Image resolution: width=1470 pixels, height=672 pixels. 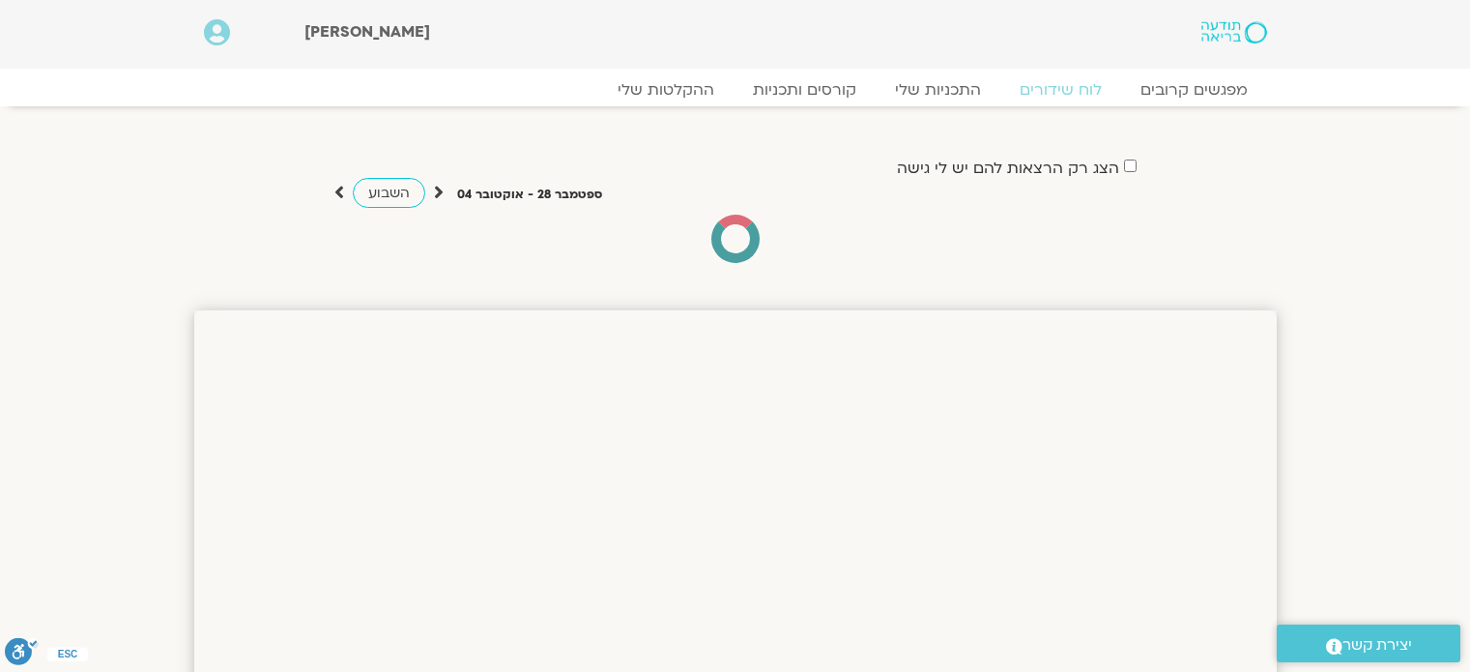 I want to click on nav: Menu, so click(x=736, y=90).